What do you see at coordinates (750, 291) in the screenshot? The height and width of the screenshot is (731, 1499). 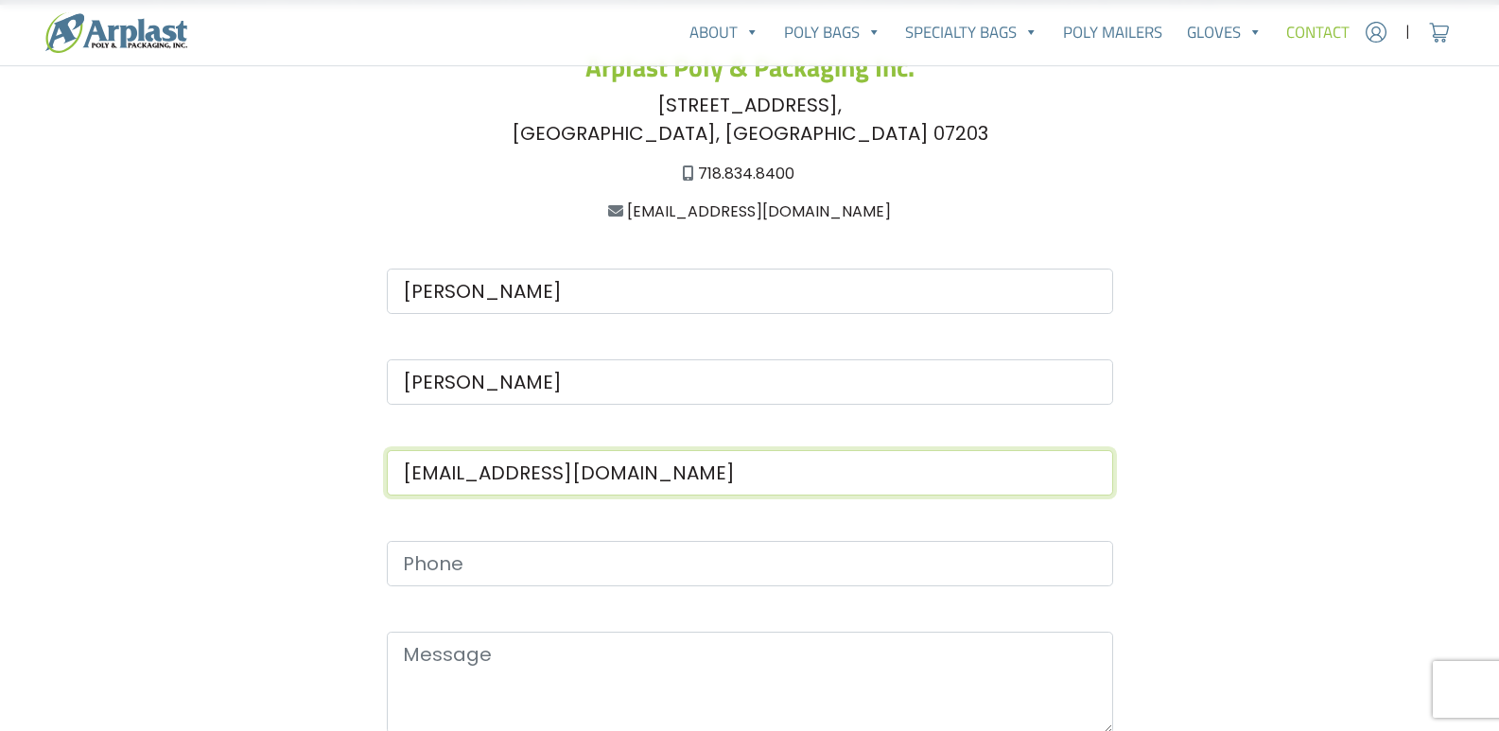 I see `input: First Name` at bounding box center [750, 291].